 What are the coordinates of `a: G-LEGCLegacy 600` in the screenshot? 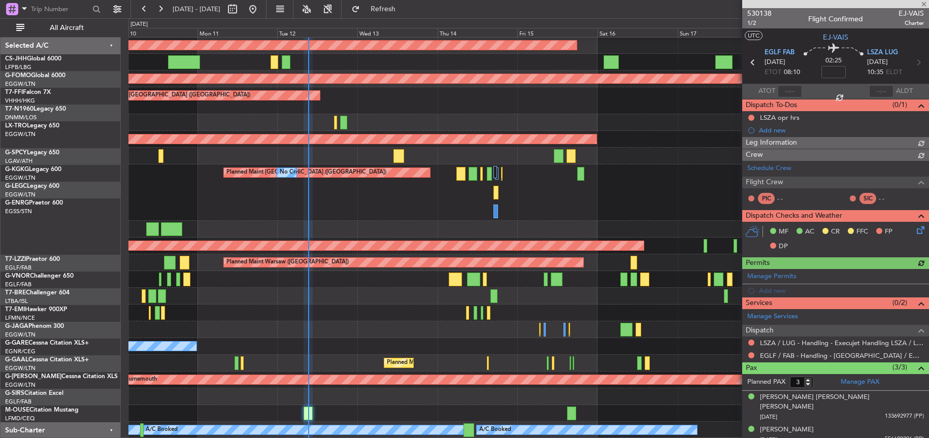 It's located at (32, 186).